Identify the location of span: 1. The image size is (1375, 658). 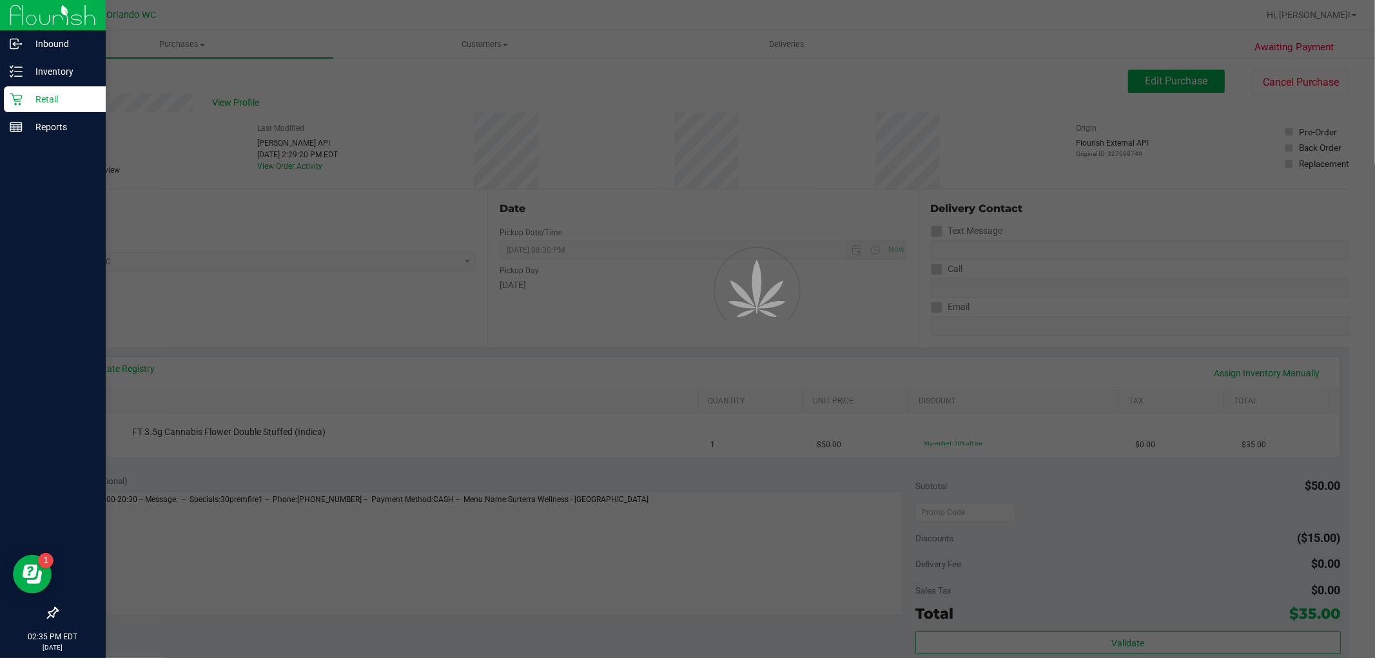
(8, 7).